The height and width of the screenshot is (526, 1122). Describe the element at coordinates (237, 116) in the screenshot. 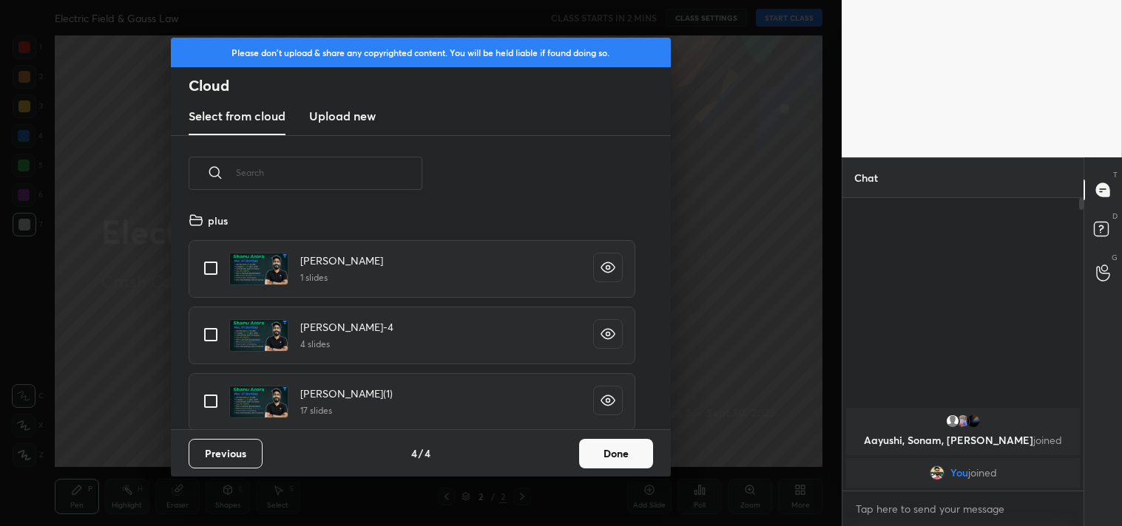

I see `h3: Select from cloud` at that location.